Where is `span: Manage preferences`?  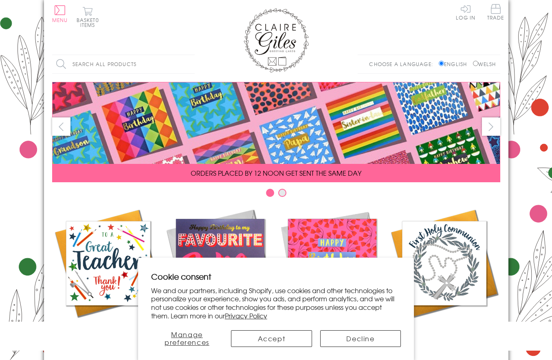
span: Manage preferences is located at coordinates (187, 338).